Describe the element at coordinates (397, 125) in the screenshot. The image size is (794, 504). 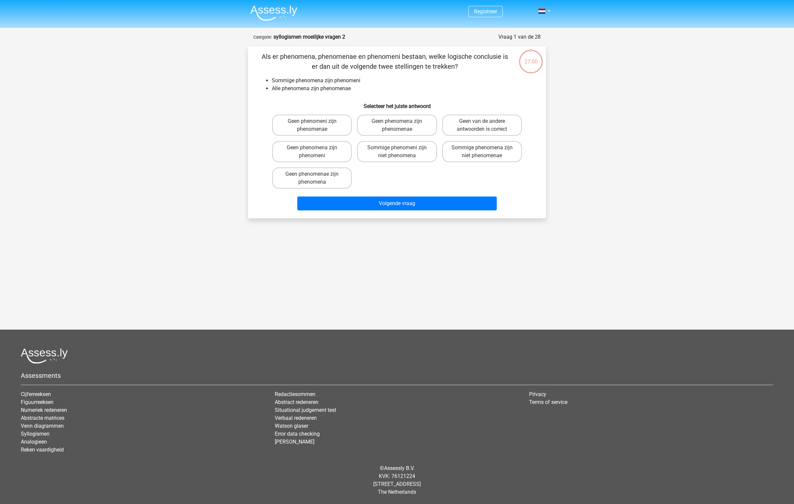
I see `label: Geen phenomena zijn phenomenae` at that location.